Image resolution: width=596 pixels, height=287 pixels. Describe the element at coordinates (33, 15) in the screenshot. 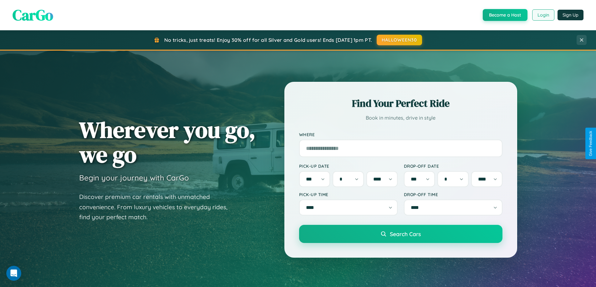

I see `span: CarGo` at that location.